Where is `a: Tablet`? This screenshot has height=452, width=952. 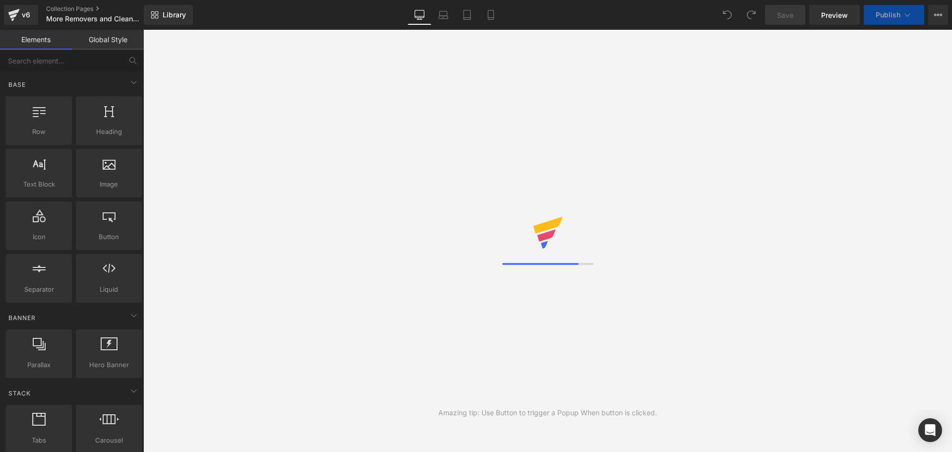
a: Tablet is located at coordinates (467, 15).